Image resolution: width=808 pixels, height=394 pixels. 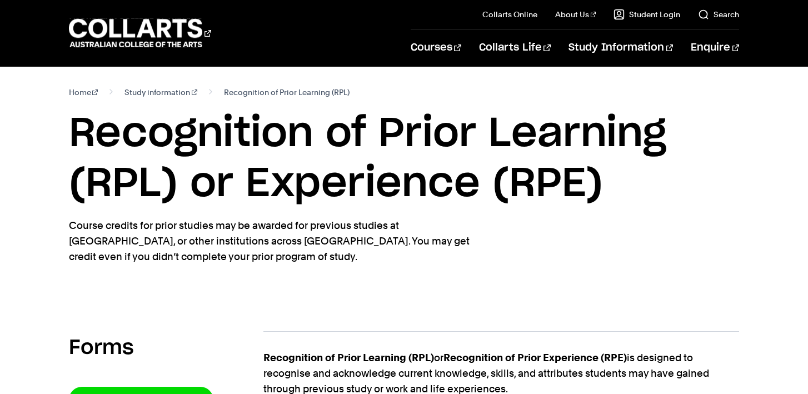 I want to click on a: About Us, so click(x=576, y=14).